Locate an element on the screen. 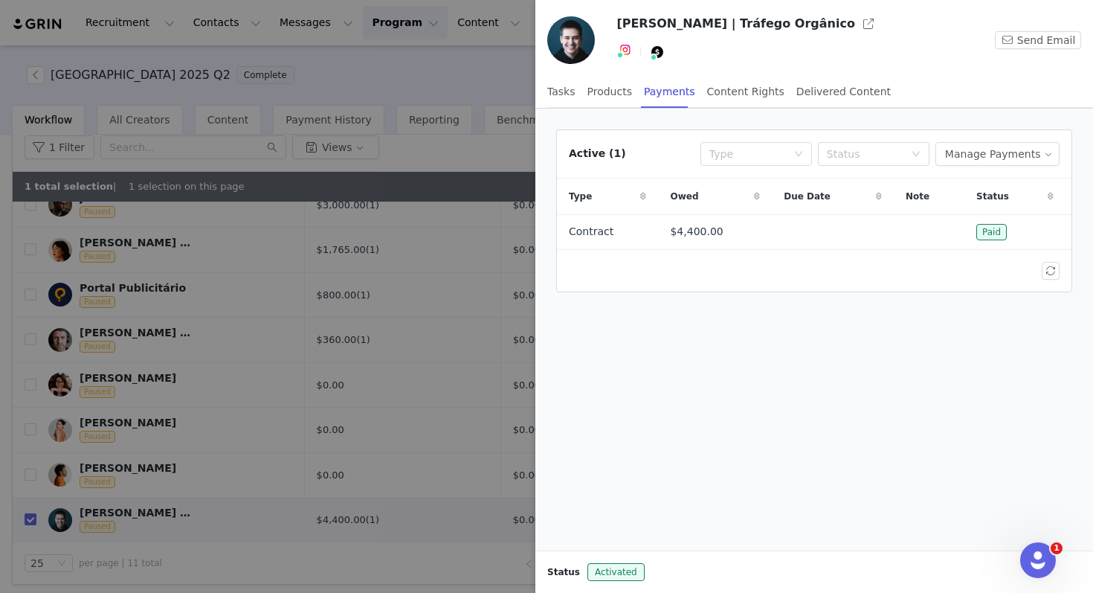 This screenshot has height=593, width=1093. div: Status is located at coordinates (866, 154).